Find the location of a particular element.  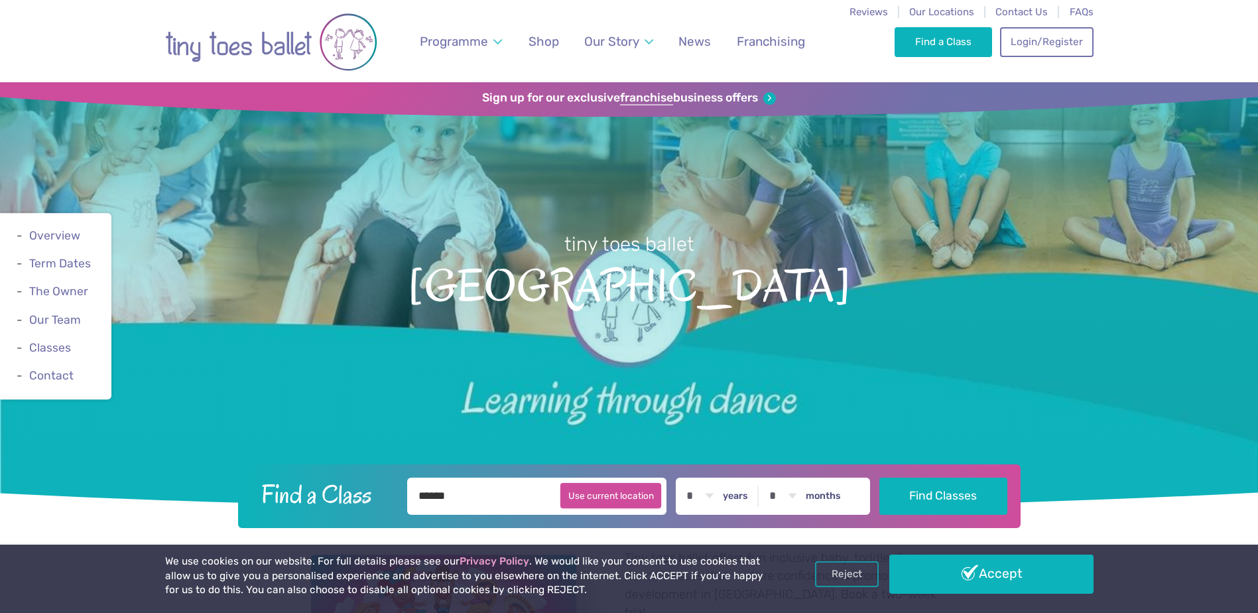

a: FAQs is located at coordinates (1082, 12).